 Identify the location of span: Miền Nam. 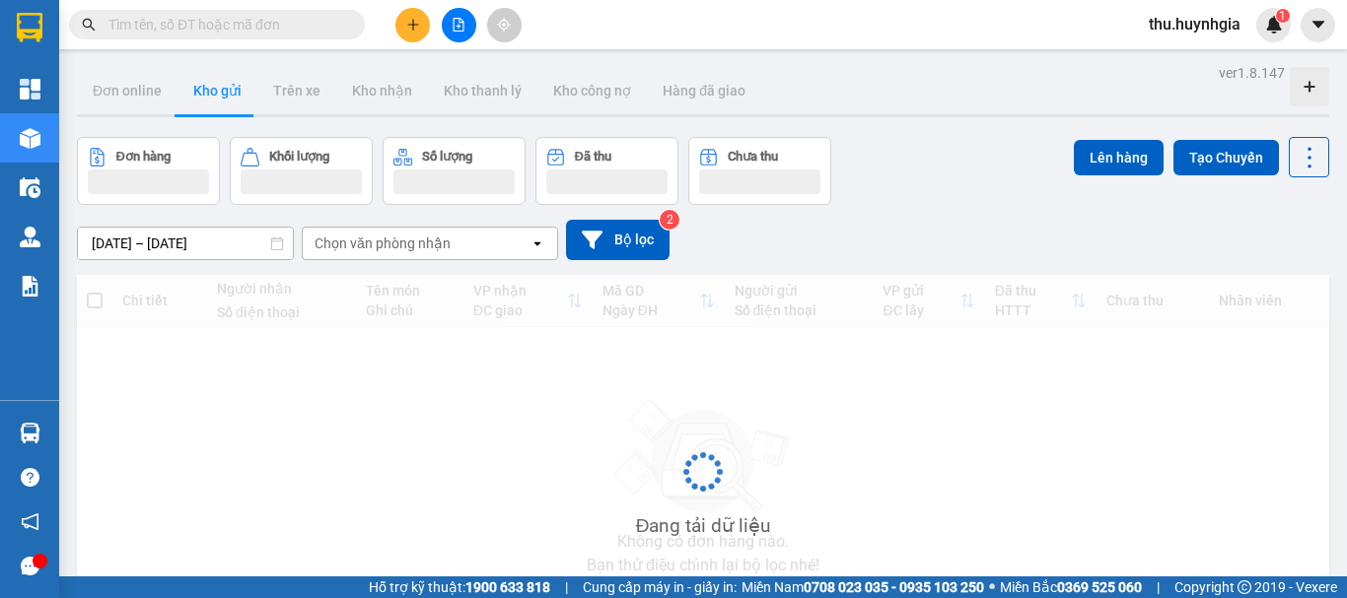
(863, 588).